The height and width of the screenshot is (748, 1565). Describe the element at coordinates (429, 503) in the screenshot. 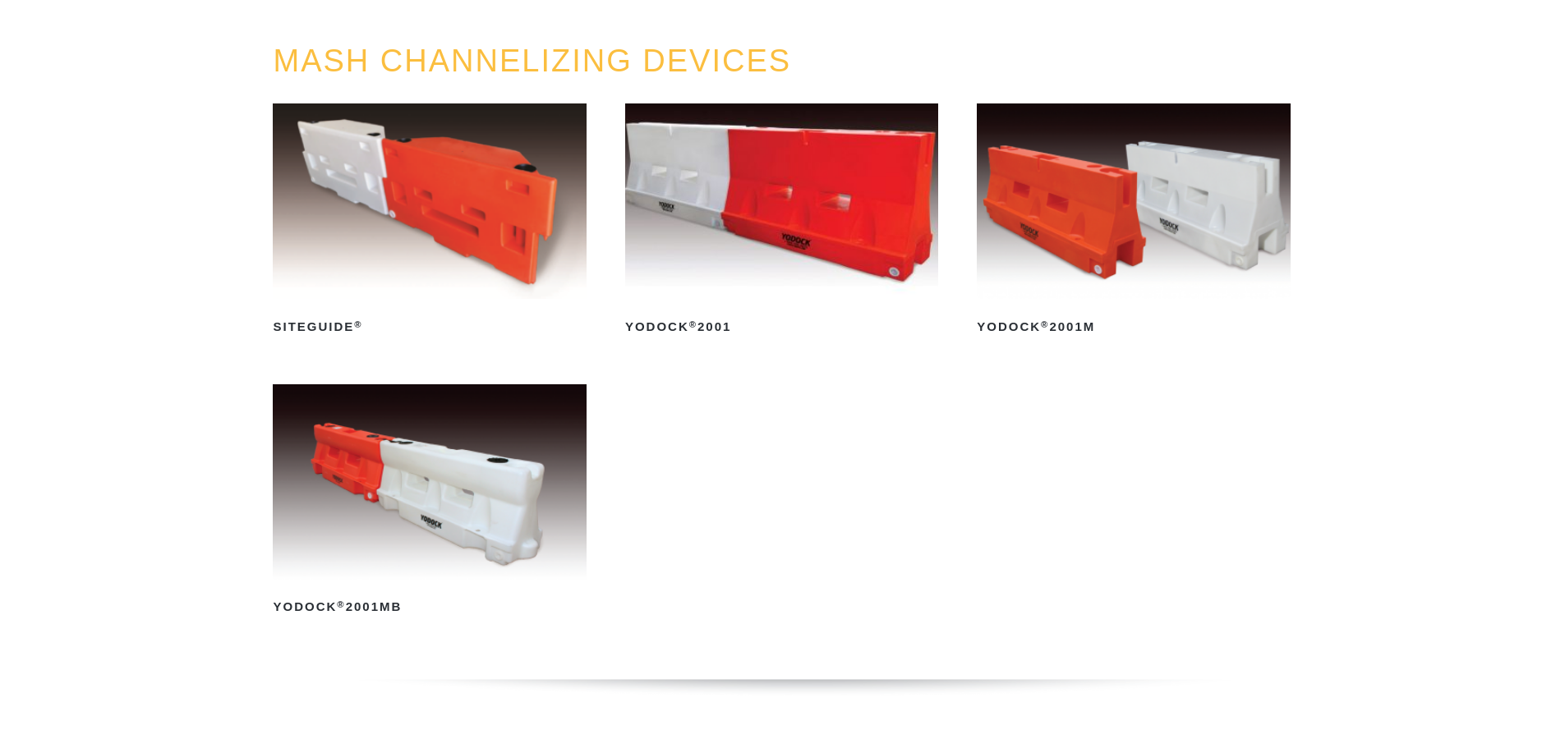

I see `a: Yodock®2001MB` at that location.